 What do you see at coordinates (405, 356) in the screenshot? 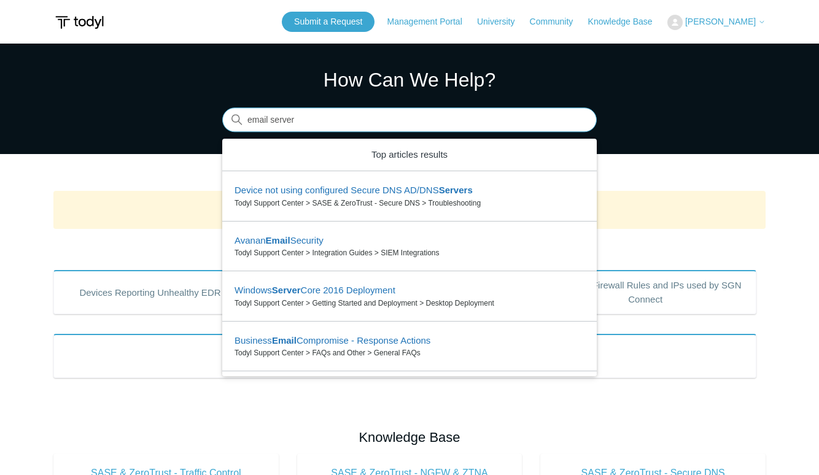
I see `a: Product Updates` at bounding box center [405, 356].